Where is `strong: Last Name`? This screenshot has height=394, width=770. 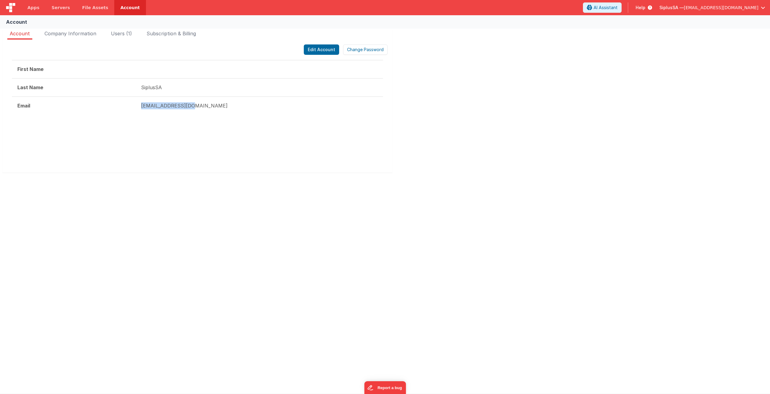
strong: Last Name is located at coordinates (30, 87).